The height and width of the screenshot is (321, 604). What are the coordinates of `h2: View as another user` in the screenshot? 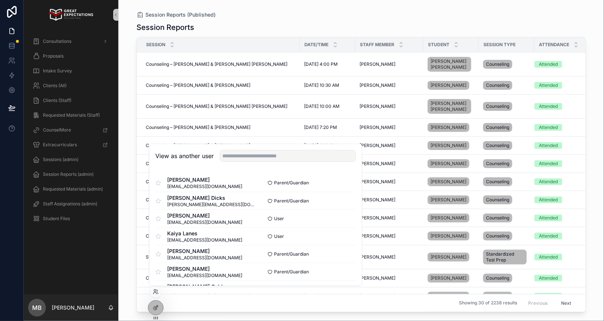 It's located at (184, 156).